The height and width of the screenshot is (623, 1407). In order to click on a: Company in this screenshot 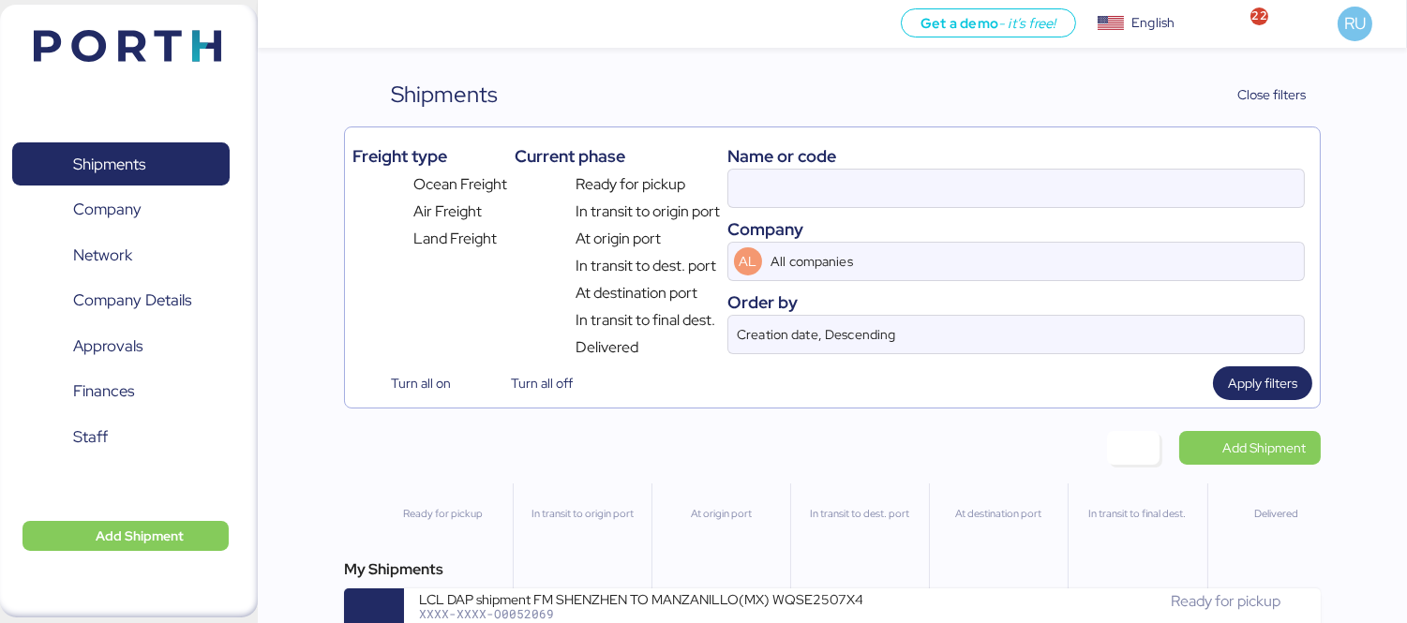, I will do `click(121, 210)`.